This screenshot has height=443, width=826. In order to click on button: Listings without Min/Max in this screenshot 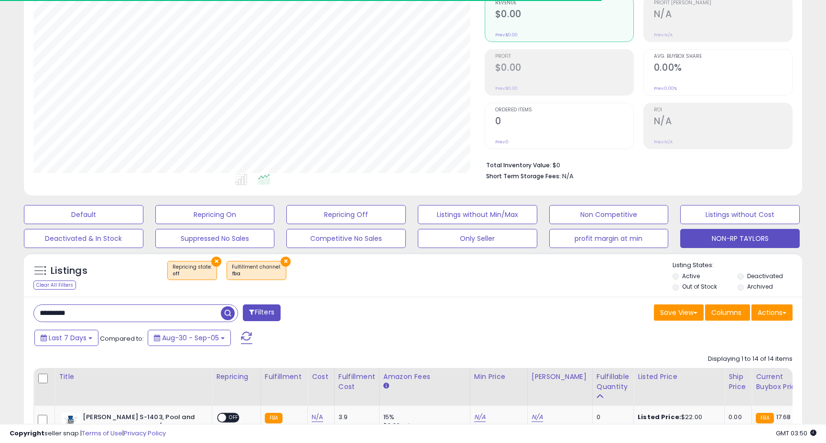, I will do `click(477, 215)`.